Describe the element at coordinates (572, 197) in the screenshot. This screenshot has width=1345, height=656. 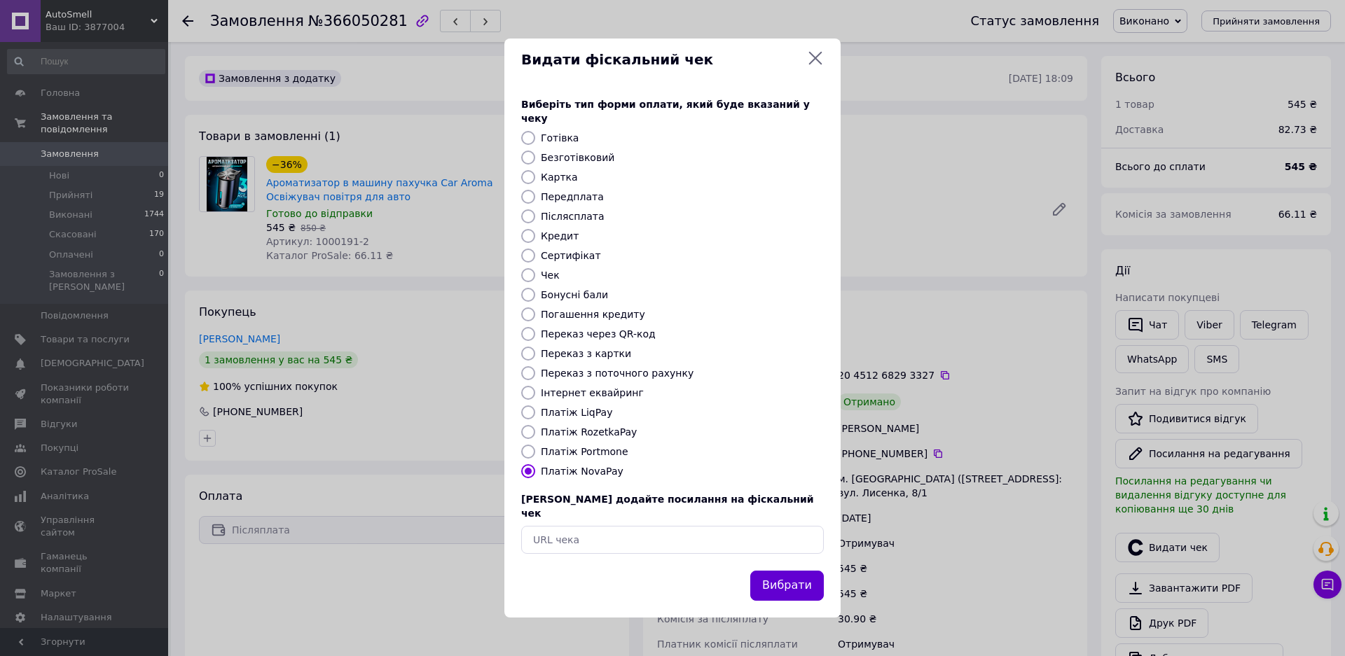
I see `label: Передплата` at that location.